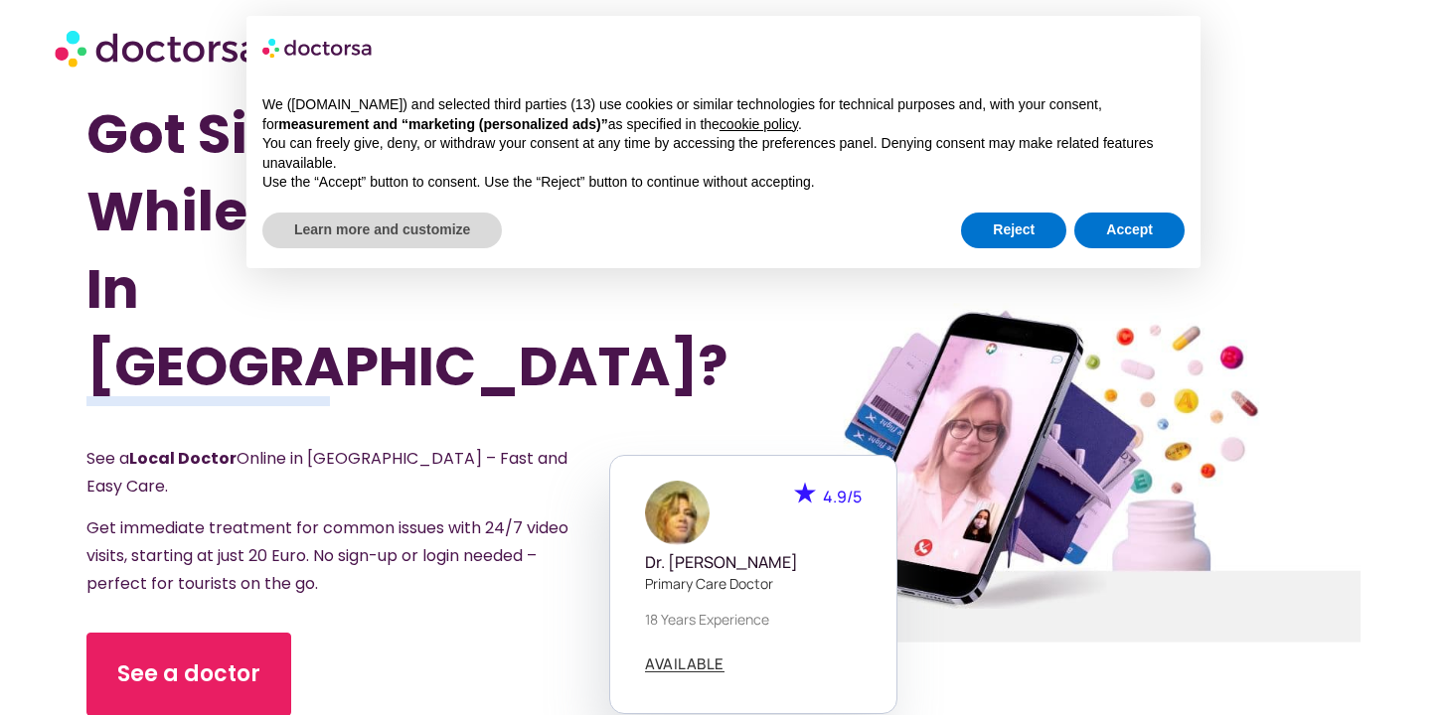 The width and height of the screenshot is (1447, 715). Describe the element at coordinates (183, 458) in the screenshot. I see `strong: Local Doctor` at that location.